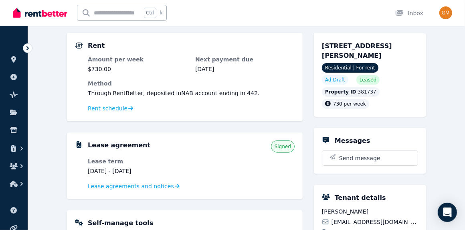 The width and height of the screenshot is (465, 230). I want to click on a: Lease agreements and notices, so click(134, 186).